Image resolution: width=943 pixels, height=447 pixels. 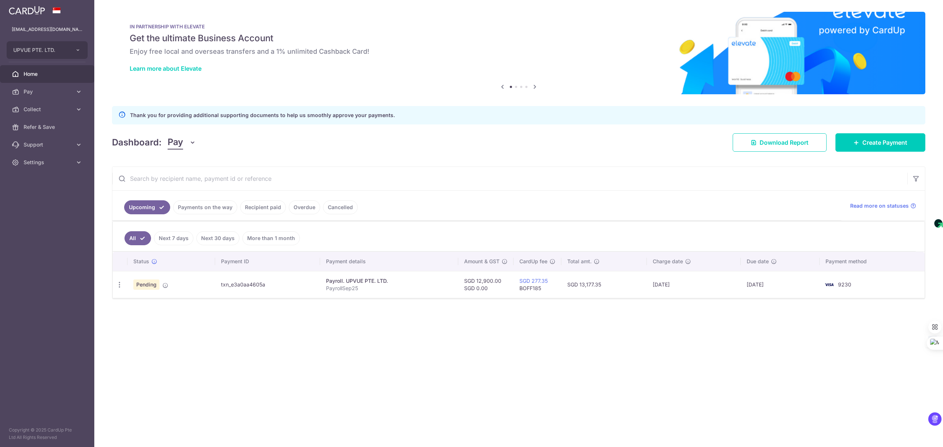 I want to click on img: Bank Card, so click(x=830, y=285).